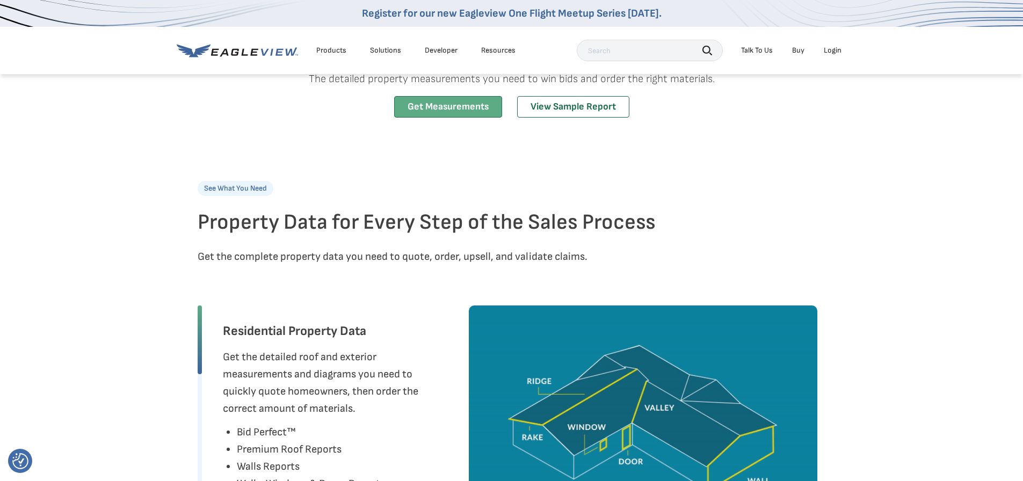 Image resolution: width=1023 pixels, height=481 pixels. What do you see at coordinates (650, 50) in the screenshot?
I see `input: Search` at bounding box center [650, 50].